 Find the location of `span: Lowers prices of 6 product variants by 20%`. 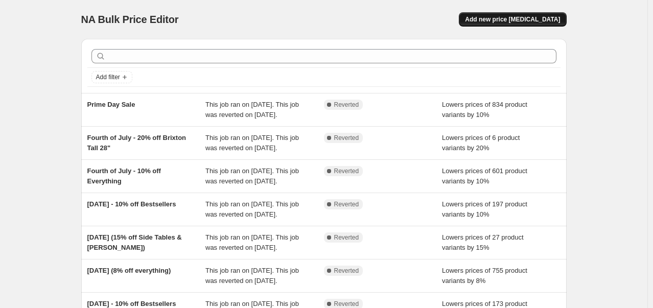

span: Lowers prices of 6 product variants by 20% is located at coordinates (481, 142).